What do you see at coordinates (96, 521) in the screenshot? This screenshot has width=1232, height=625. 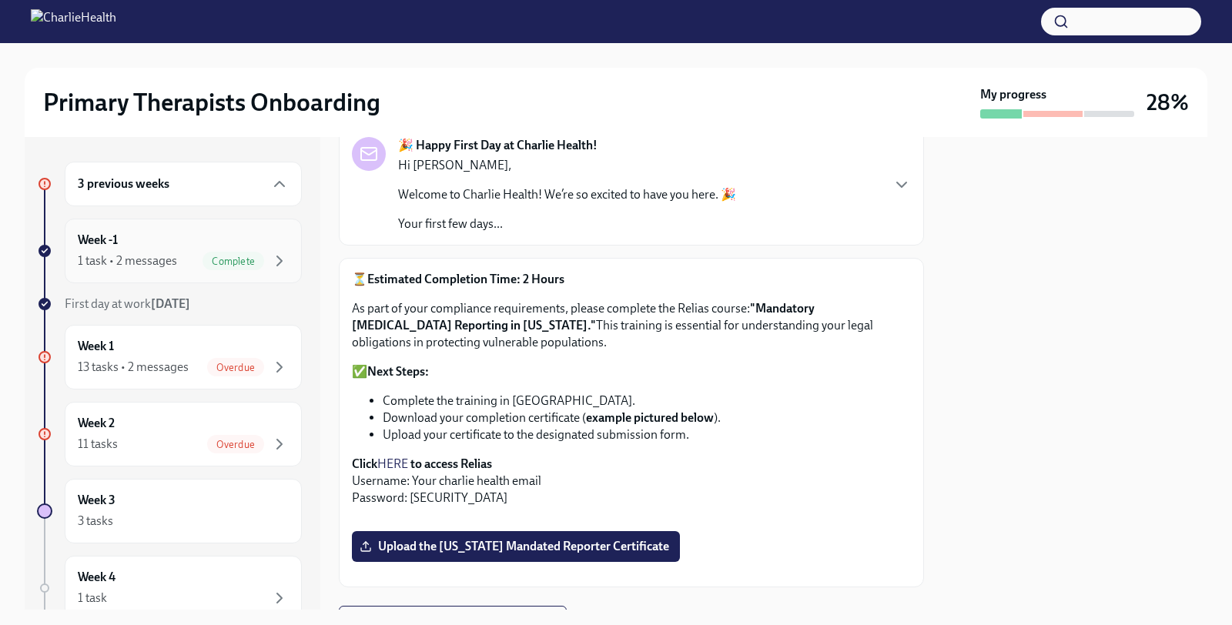 I see `div: 3 tasks` at bounding box center [96, 521].